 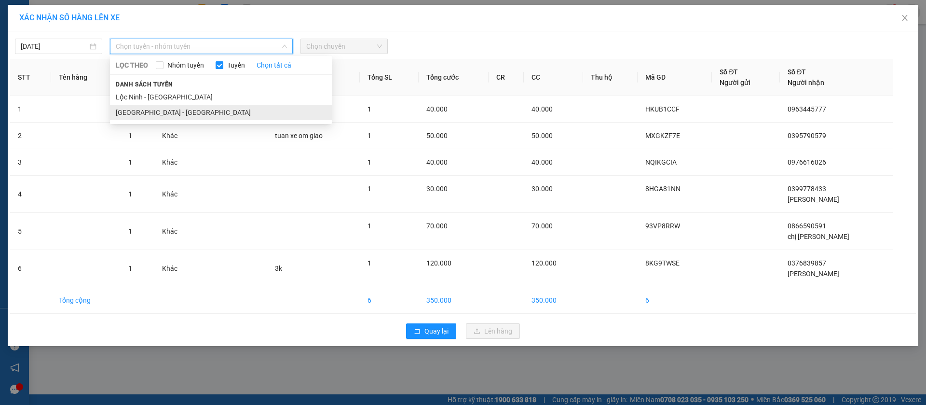 I want to click on th: Tổng cước, so click(x=453, y=77).